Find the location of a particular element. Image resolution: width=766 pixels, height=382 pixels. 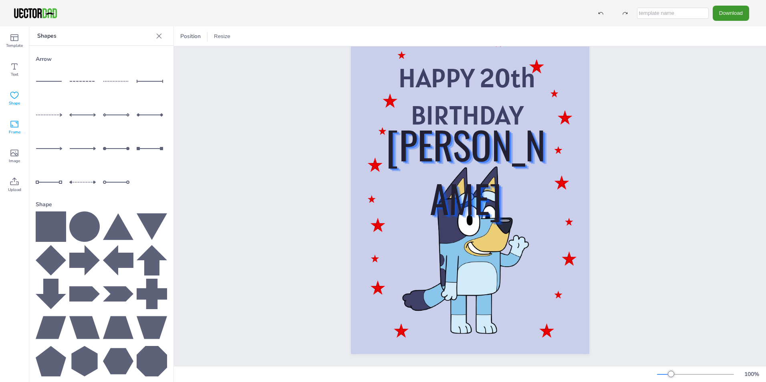

img: VectorDad-1.png is located at coordinates (35, 13).